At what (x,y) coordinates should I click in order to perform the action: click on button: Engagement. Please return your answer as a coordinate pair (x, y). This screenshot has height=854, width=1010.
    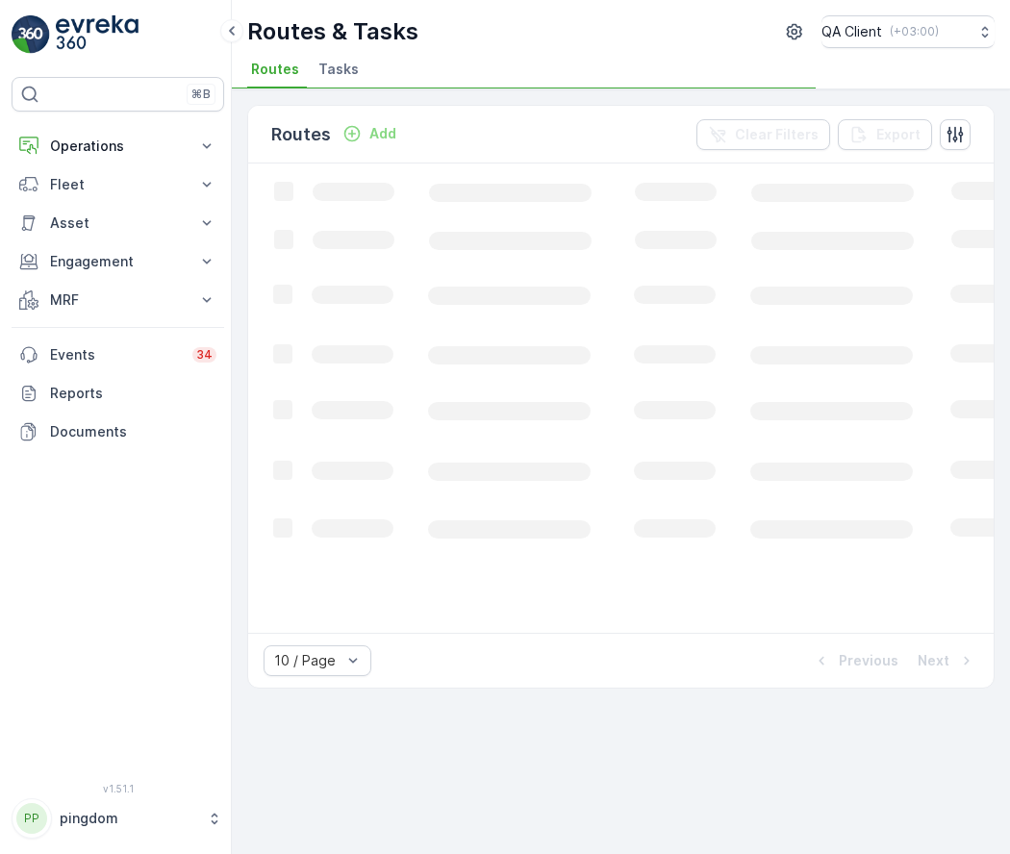
    Looking at the image, I should click on (117, 262).